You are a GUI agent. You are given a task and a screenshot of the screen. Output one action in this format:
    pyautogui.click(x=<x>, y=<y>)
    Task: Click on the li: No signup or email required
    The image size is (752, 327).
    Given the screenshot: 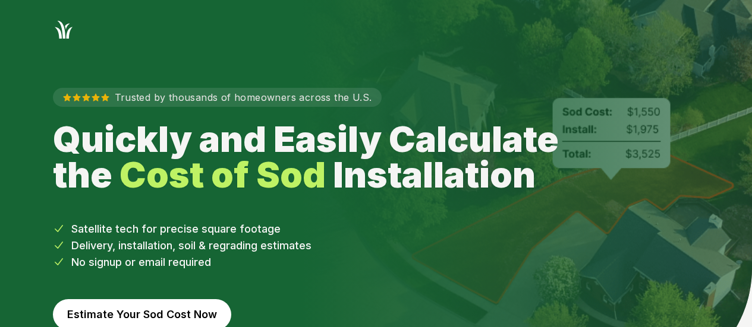 What is the action you would take?
    pyautogui.click(x=376, y=263)
    